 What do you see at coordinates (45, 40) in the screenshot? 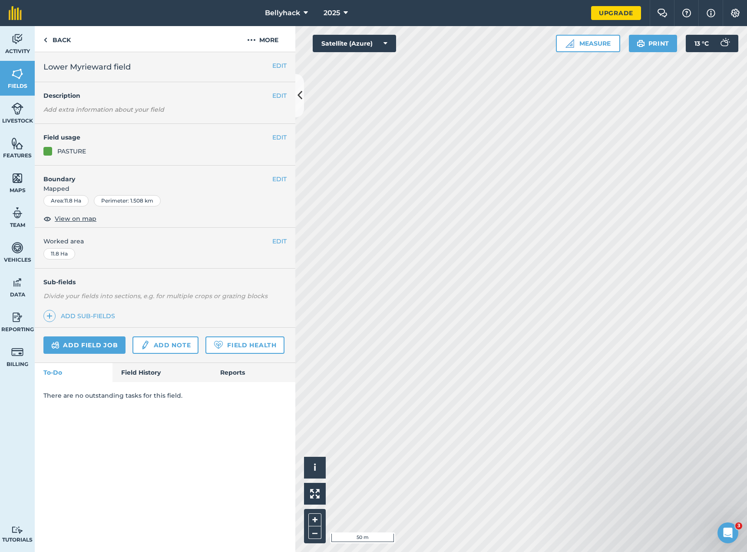
I see `img: svg+xml;base64,PHN2ZyB4bWxucz0iaHR0cDovL3d3dy53My5vcmcvMjAwMC9zdmciIHdpZHRoPSI5IiBoZWlnaHQ9IjI0Ii...` at bounding box center [45, 40].